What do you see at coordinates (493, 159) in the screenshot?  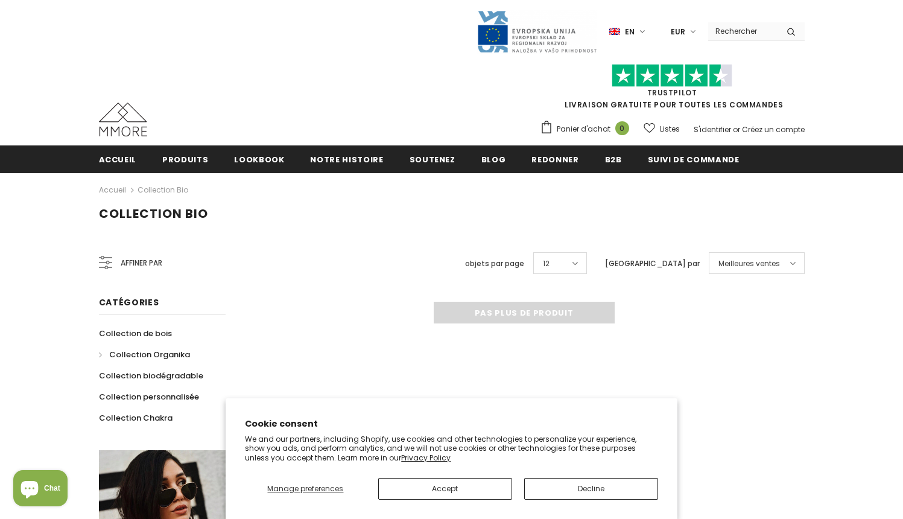 I see `span: Blog` at bounding box center [493, 159].